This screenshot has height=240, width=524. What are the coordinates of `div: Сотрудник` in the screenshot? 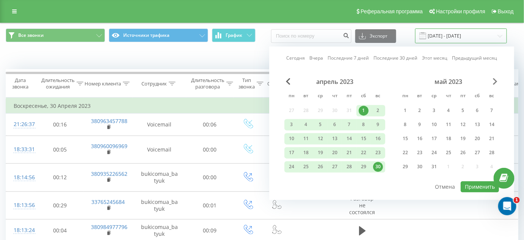 It's located at (154, 83).